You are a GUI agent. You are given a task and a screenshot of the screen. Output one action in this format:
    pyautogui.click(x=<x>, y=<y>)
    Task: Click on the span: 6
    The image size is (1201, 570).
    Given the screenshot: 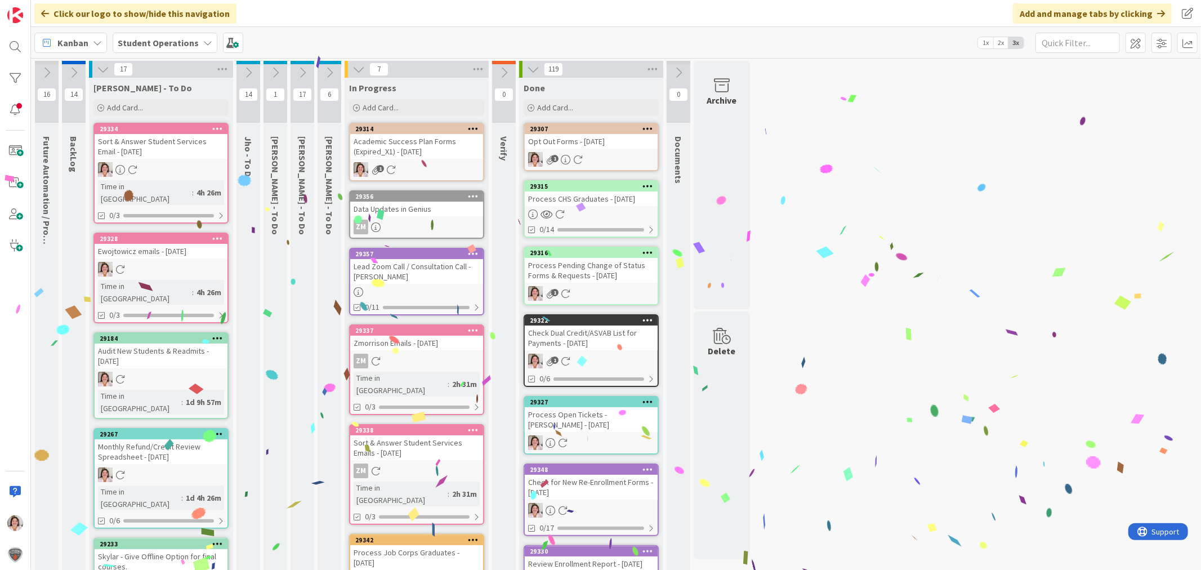 What is the action you would take?
    pyautogui.click(x=329, y=95)
    